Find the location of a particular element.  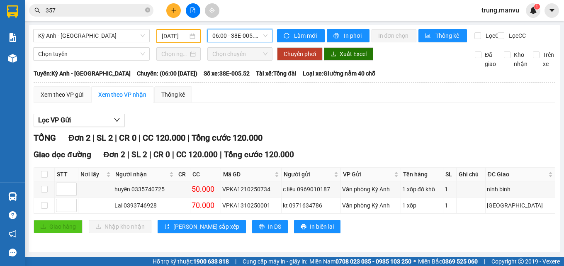

button: printerIn biên lai is located at coordinates (317, 226).